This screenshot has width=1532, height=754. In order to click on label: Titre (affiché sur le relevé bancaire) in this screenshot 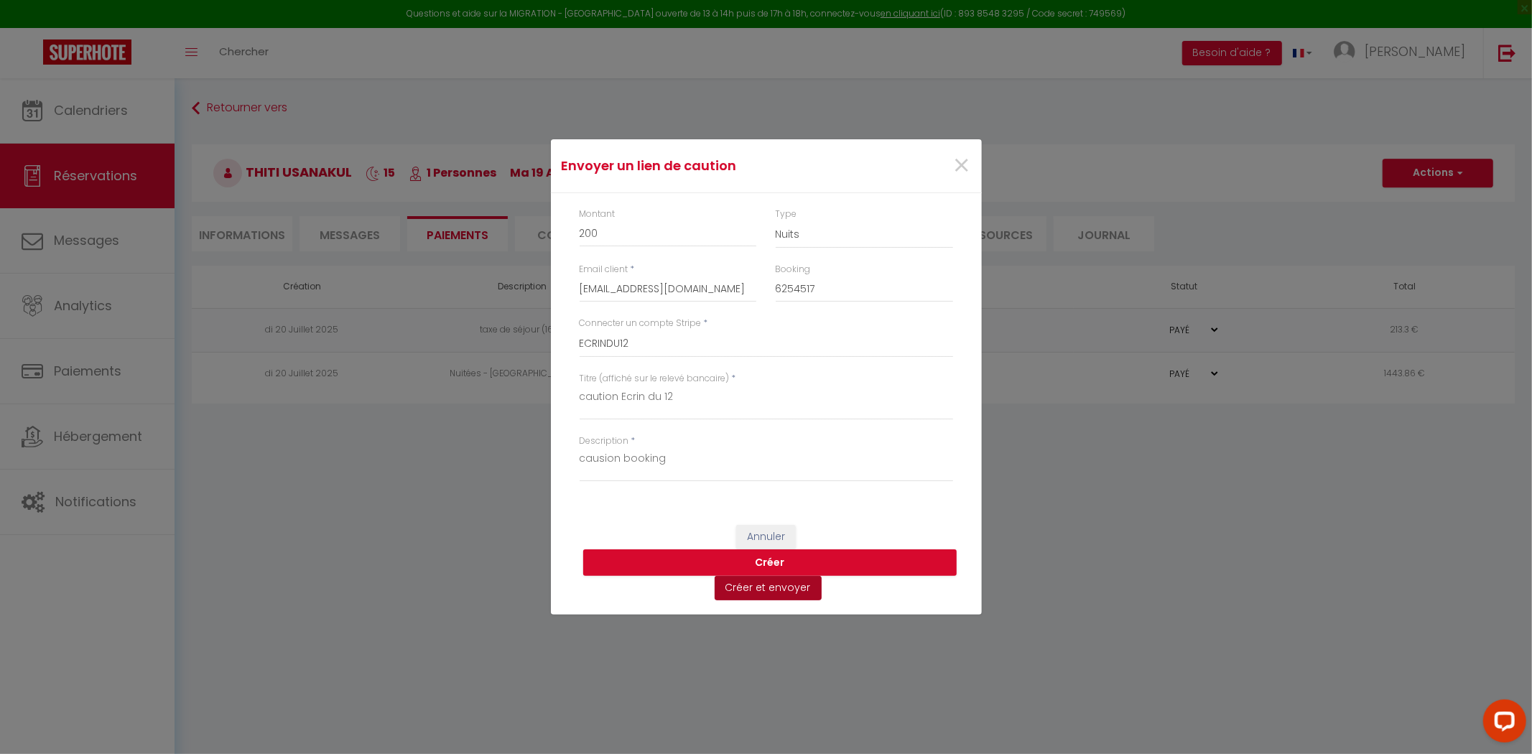, I will do `click(654, 378)`.